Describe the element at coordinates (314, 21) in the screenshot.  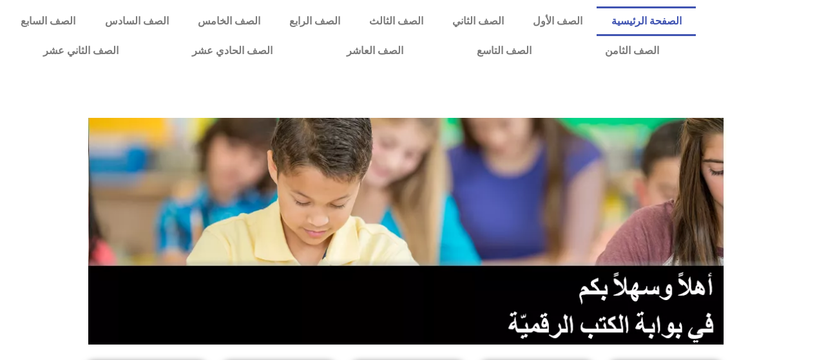
I see `a: الصف الرابع` at that location.